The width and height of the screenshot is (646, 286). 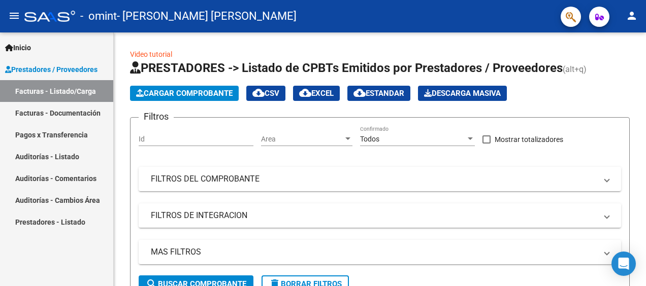 What do you see at coordinates (184, 93) in the screenshot?
I see `span: Cargar Comprobante` at bounding box center [184, 93].